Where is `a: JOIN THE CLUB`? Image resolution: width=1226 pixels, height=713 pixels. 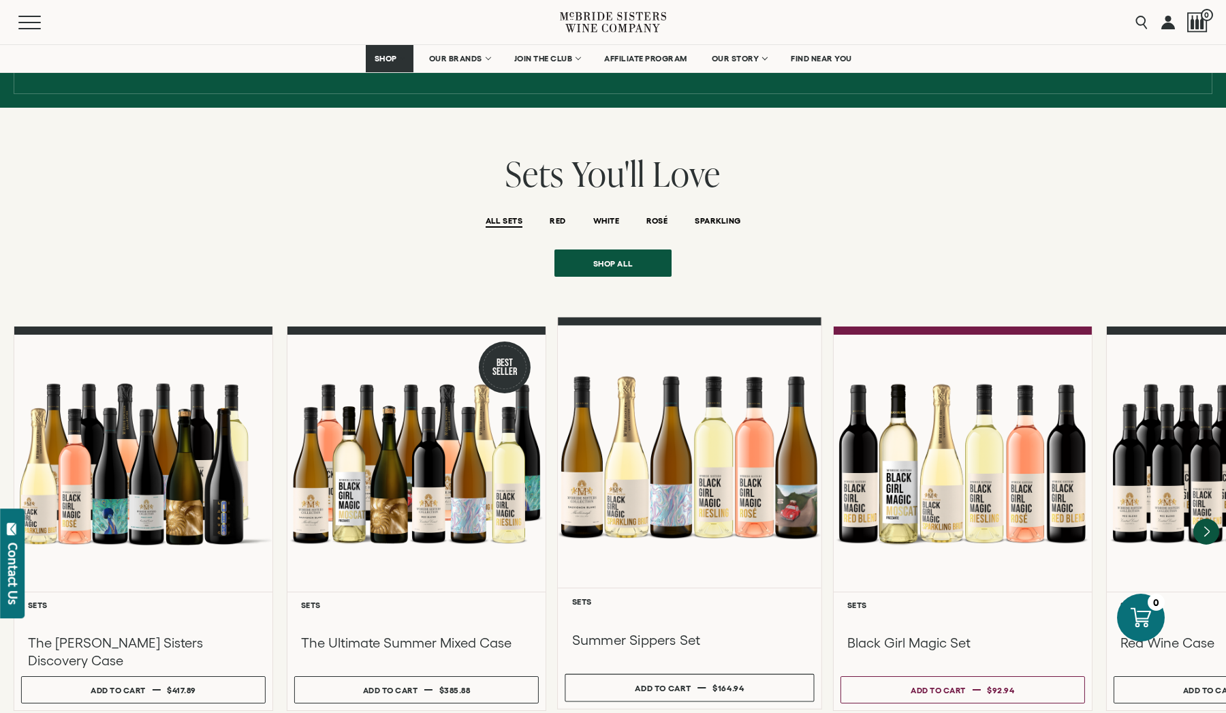 a: JOIN THE CLUB is located at coordinates (547, 59).